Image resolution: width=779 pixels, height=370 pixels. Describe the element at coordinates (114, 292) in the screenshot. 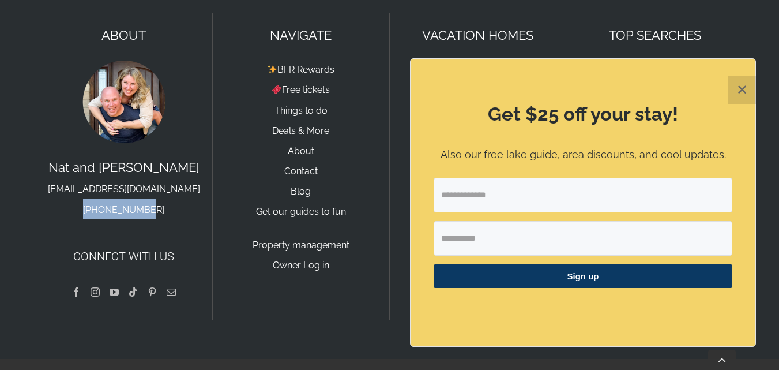

I see `a: YouTube` at that location.